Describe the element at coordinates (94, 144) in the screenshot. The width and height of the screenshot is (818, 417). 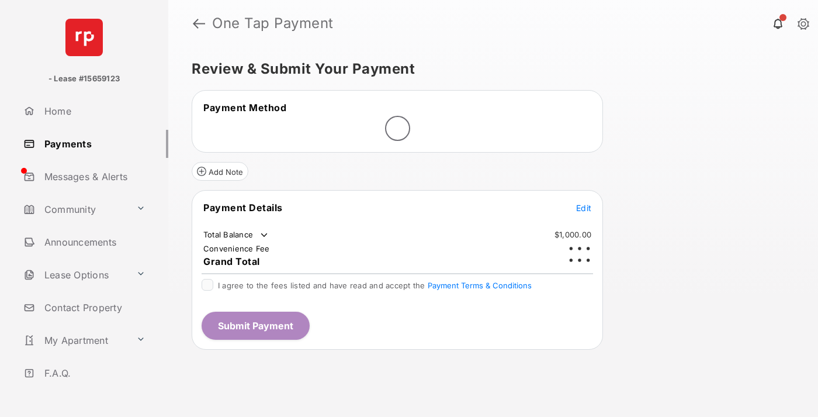
I see `a: Payments` at that location.